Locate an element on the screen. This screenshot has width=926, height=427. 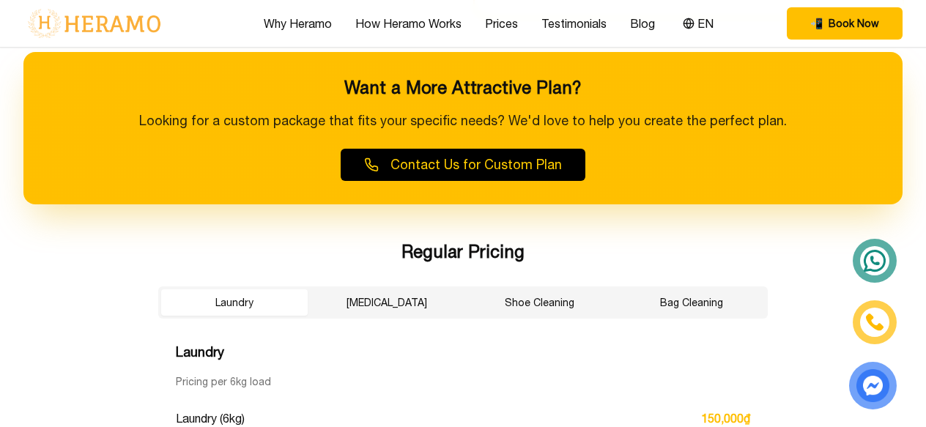
button: Bag Cleaning is located at coordinates (692, 303).